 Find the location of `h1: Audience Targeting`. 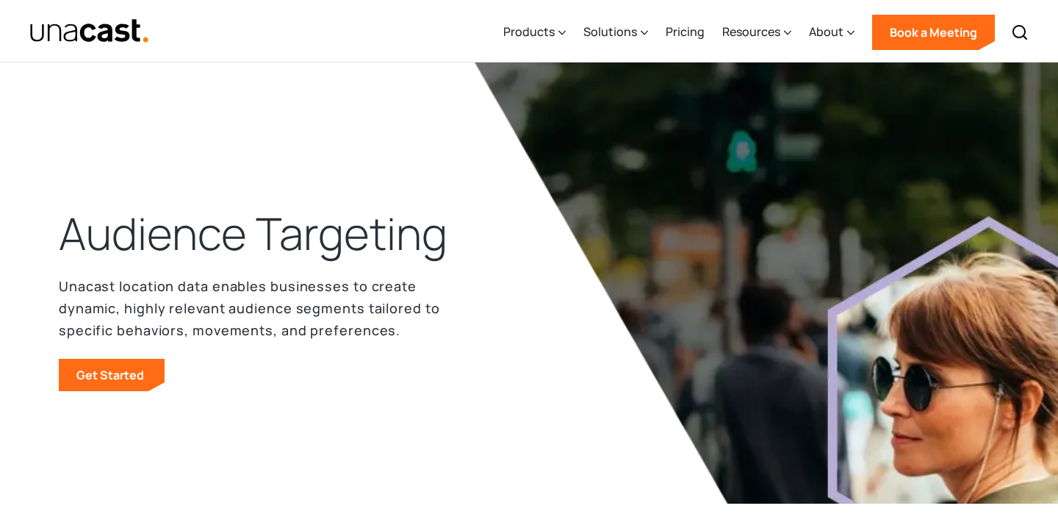

h1: Audience Targeting is located at coordinates (253, 234).